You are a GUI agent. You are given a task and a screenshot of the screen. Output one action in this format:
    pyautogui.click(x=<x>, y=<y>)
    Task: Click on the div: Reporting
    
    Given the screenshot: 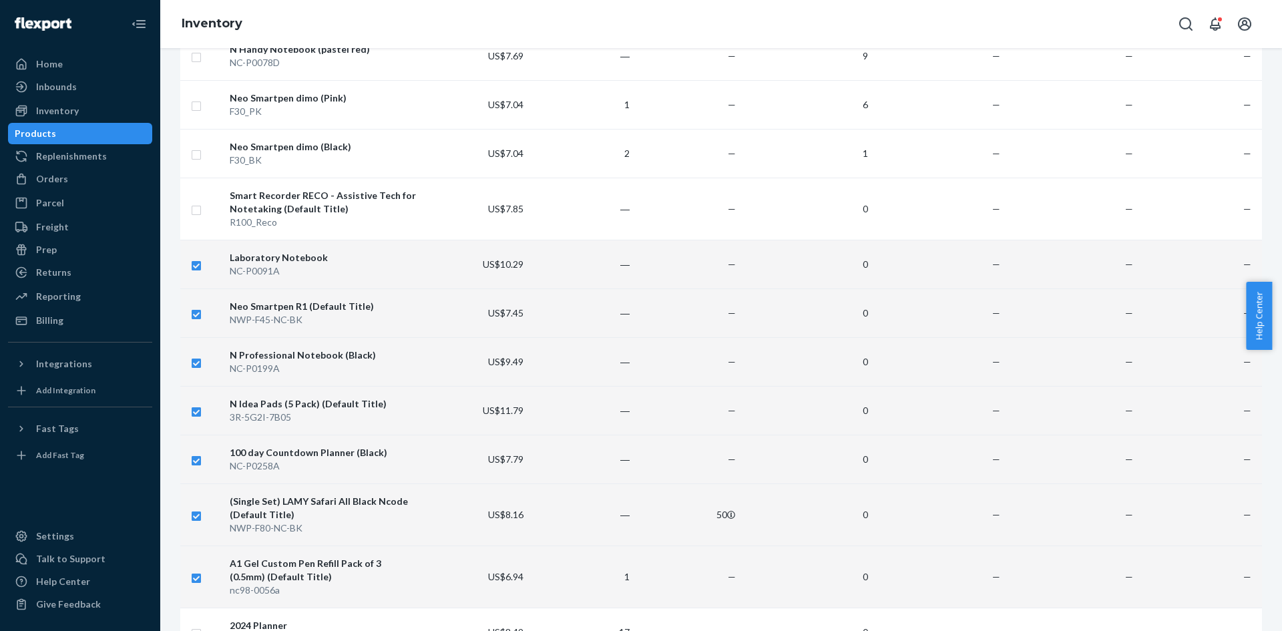 What is the action you would take?
    pyautogui.click(x=58, y=297)
    